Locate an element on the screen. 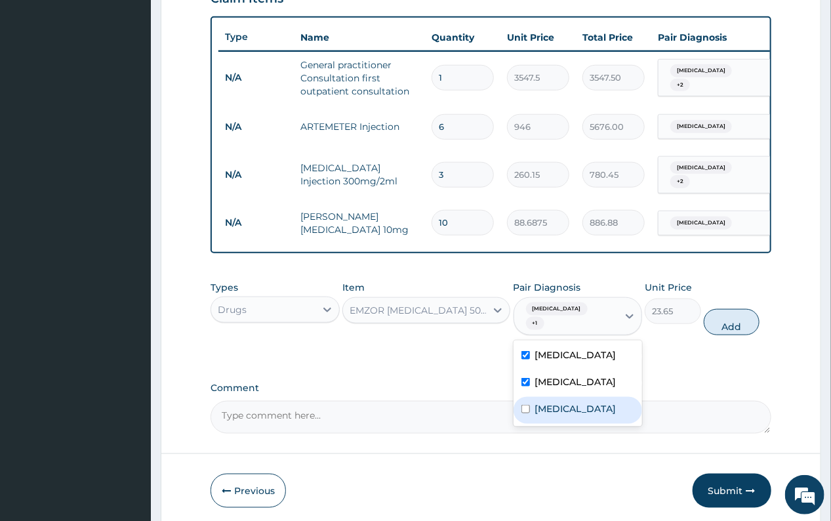 The image size is (831, 521). div: Minimize live chat window is located at coordinates (231, 22).